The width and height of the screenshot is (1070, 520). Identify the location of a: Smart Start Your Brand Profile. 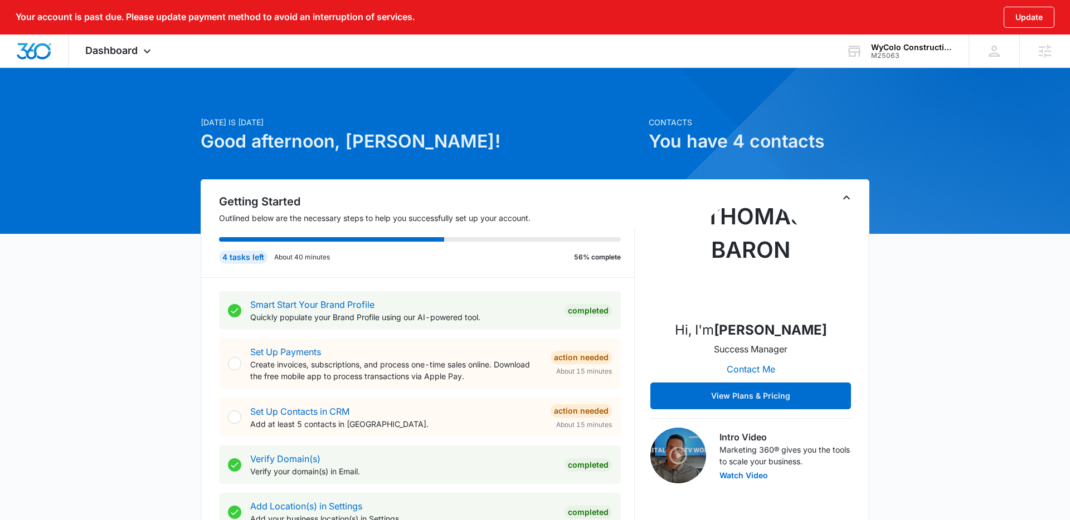
(312, 305).